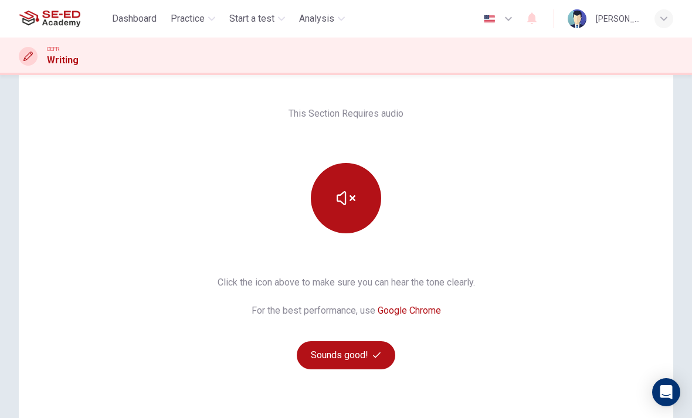  What do you see at coordinates (317, 19) in the screenshot?
I see `span: Analysis` at bounding box center [317, 19].